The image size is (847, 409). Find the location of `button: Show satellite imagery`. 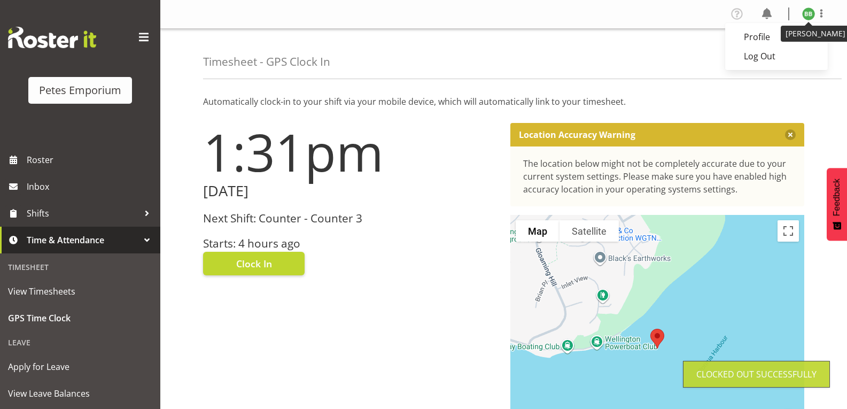

button: Show satellite imagery is located at coordinates (589, 231).